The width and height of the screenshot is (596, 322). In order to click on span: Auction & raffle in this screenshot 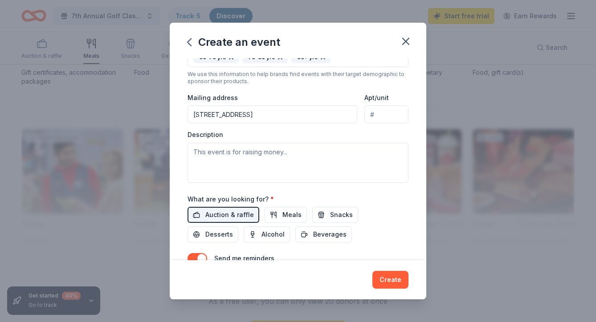, I will do `click(229, 215)`.